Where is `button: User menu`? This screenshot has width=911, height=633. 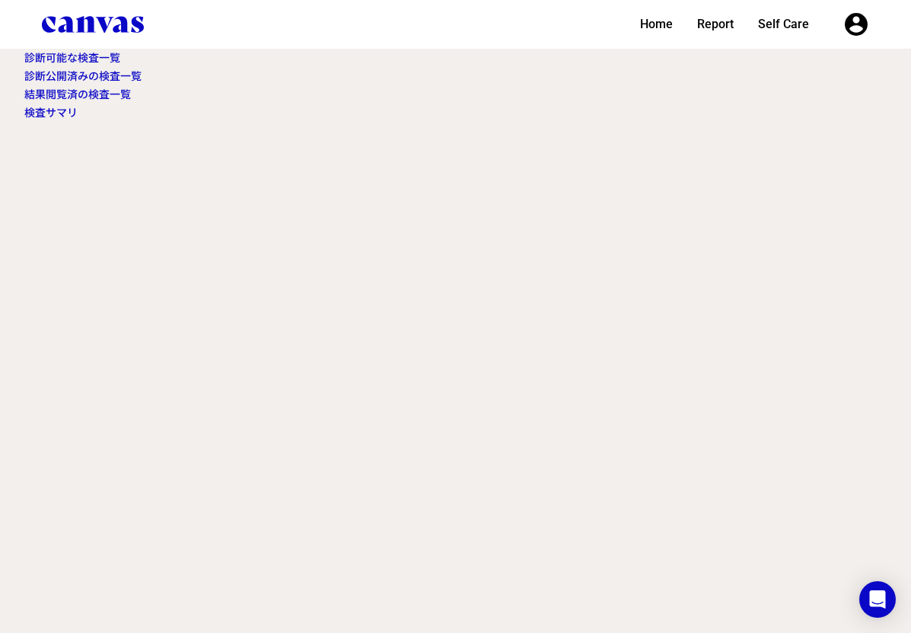 button: User menu is located at coordinates (856, 24).